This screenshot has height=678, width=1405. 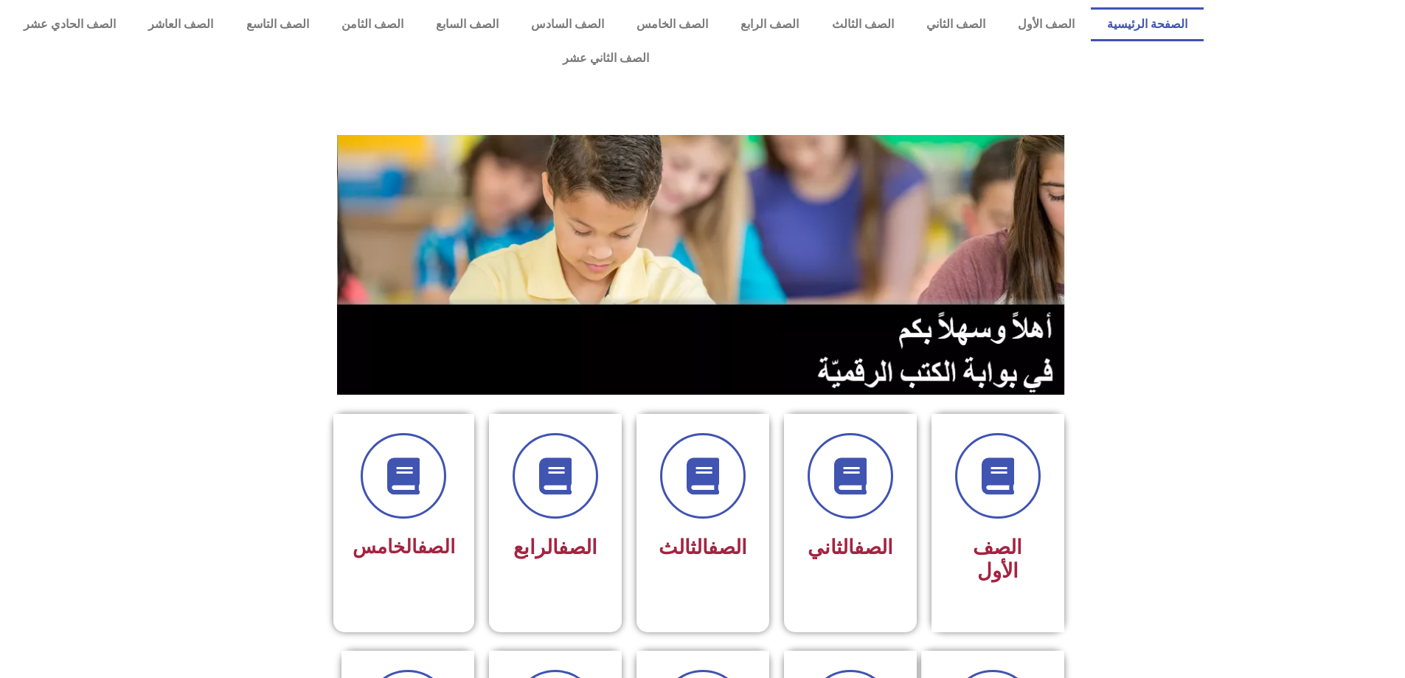 What do you see at coordinates (672, 24) in the screenshot?
I see `a: الصف الخامس` at bounding box center [672, 24].